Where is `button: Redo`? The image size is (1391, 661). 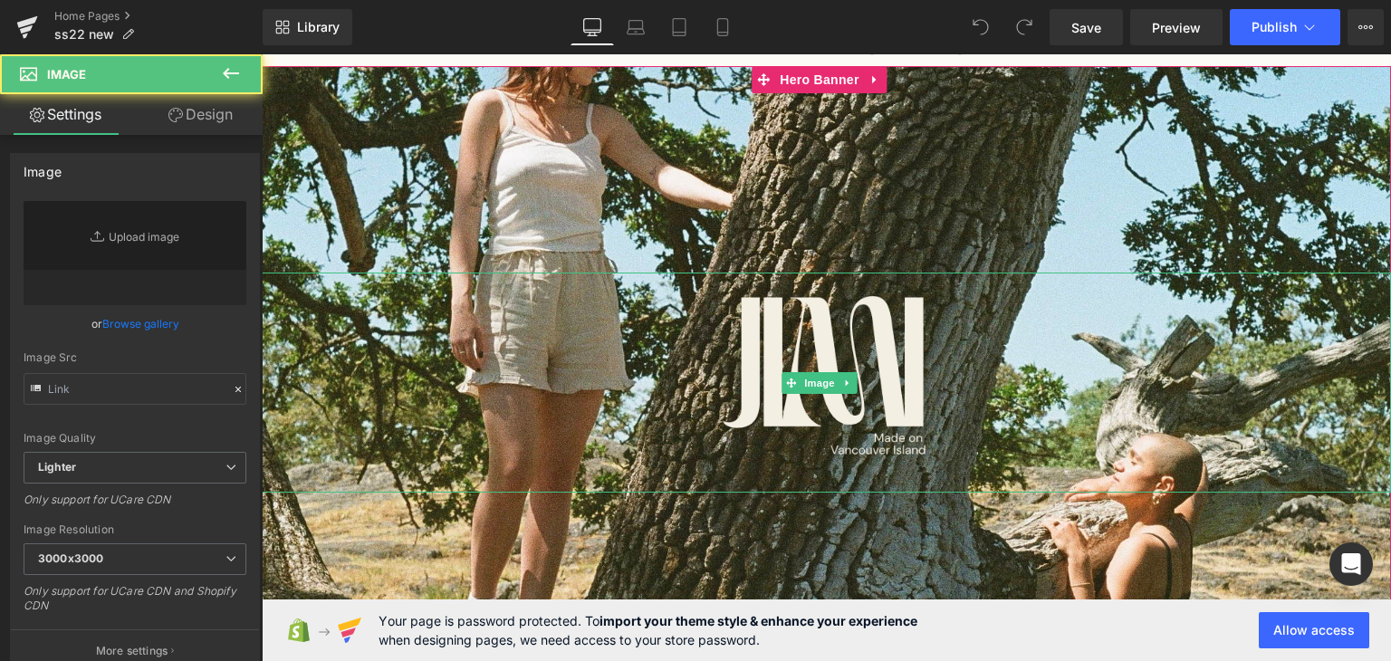 button: Redo is located at coordinates (1024, 27).